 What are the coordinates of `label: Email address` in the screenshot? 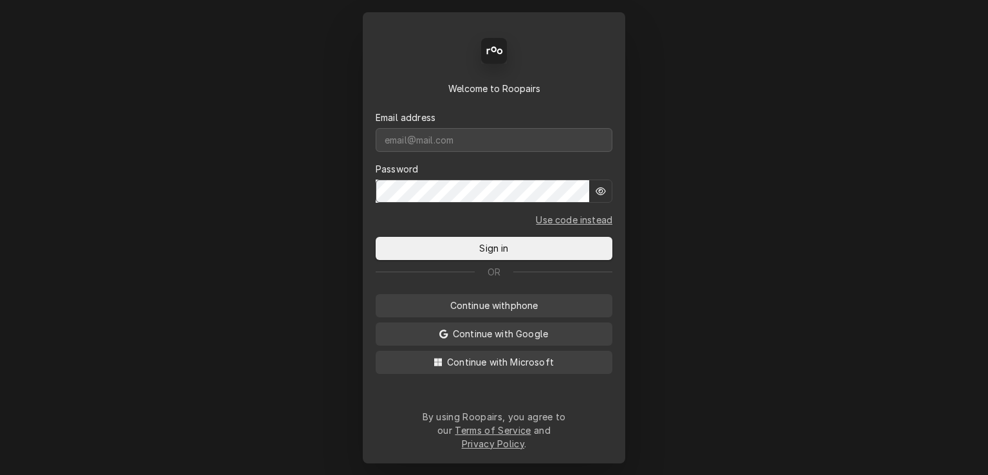 It's located at (405, 117).